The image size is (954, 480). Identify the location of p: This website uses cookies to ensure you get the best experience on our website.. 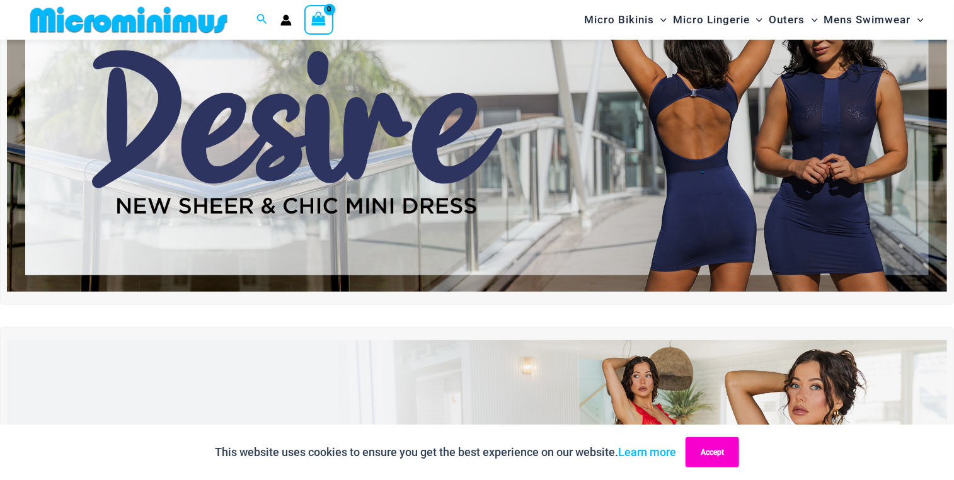
(445, 452).